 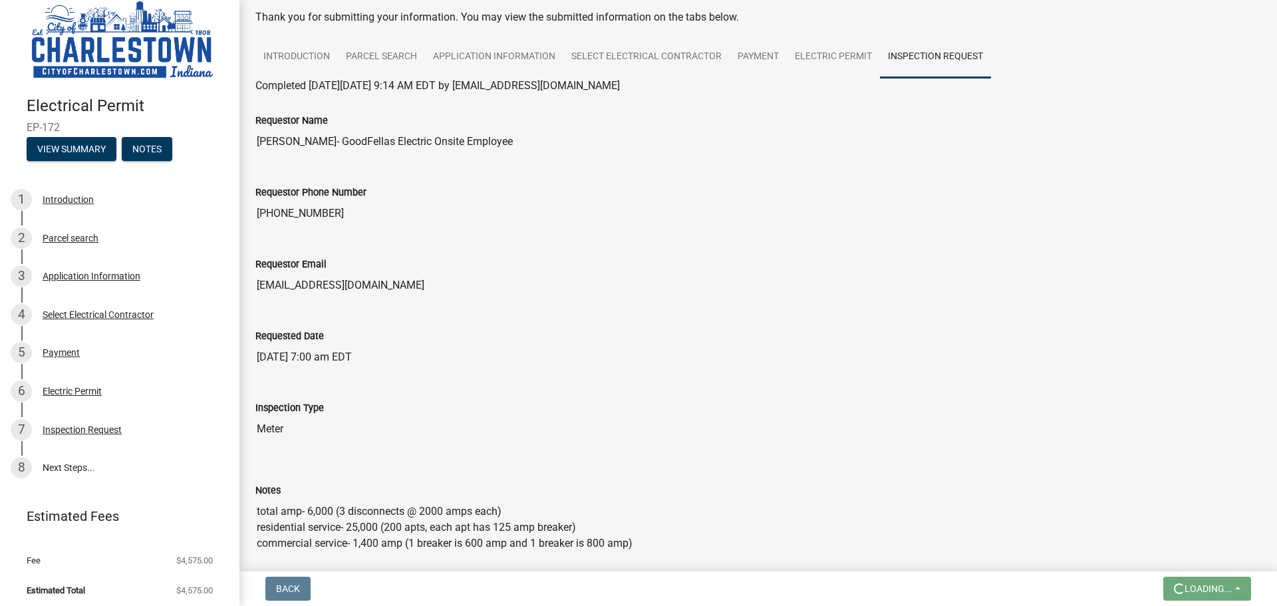 I want to click on span: Back, so click(x=288, y=589).